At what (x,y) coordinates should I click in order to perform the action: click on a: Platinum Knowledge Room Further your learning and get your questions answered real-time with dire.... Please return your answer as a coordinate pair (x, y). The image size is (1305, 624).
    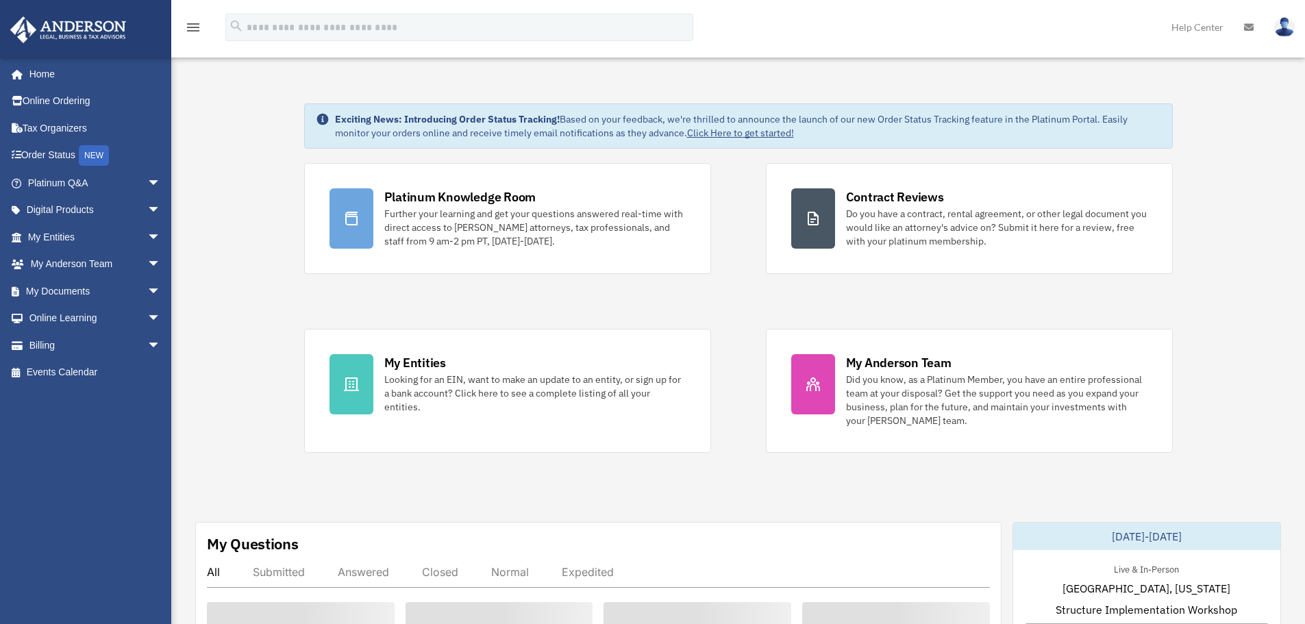
    Looking at the image, I should click on (508, 218).